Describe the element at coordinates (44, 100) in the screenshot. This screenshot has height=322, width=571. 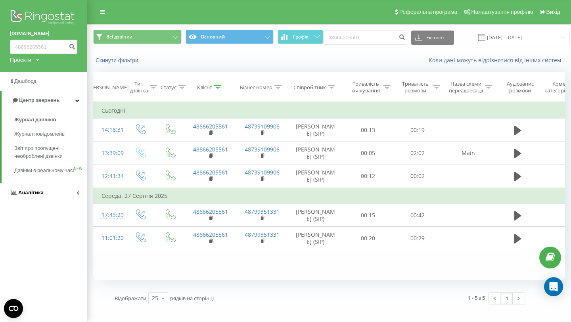
I see `a: Центр звернень` at that location.